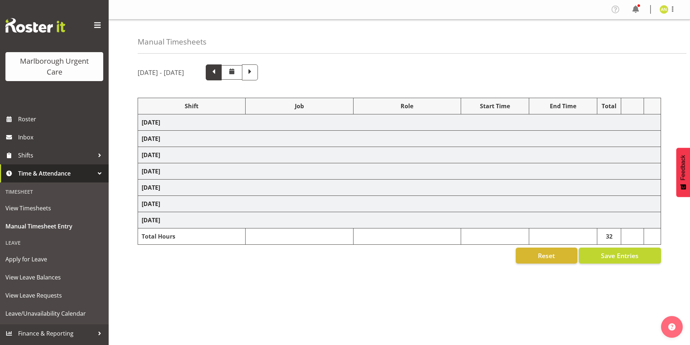  Describe the element at coordinates (620, 256) in the screenshot. I see `button: Save Entries` at that location.